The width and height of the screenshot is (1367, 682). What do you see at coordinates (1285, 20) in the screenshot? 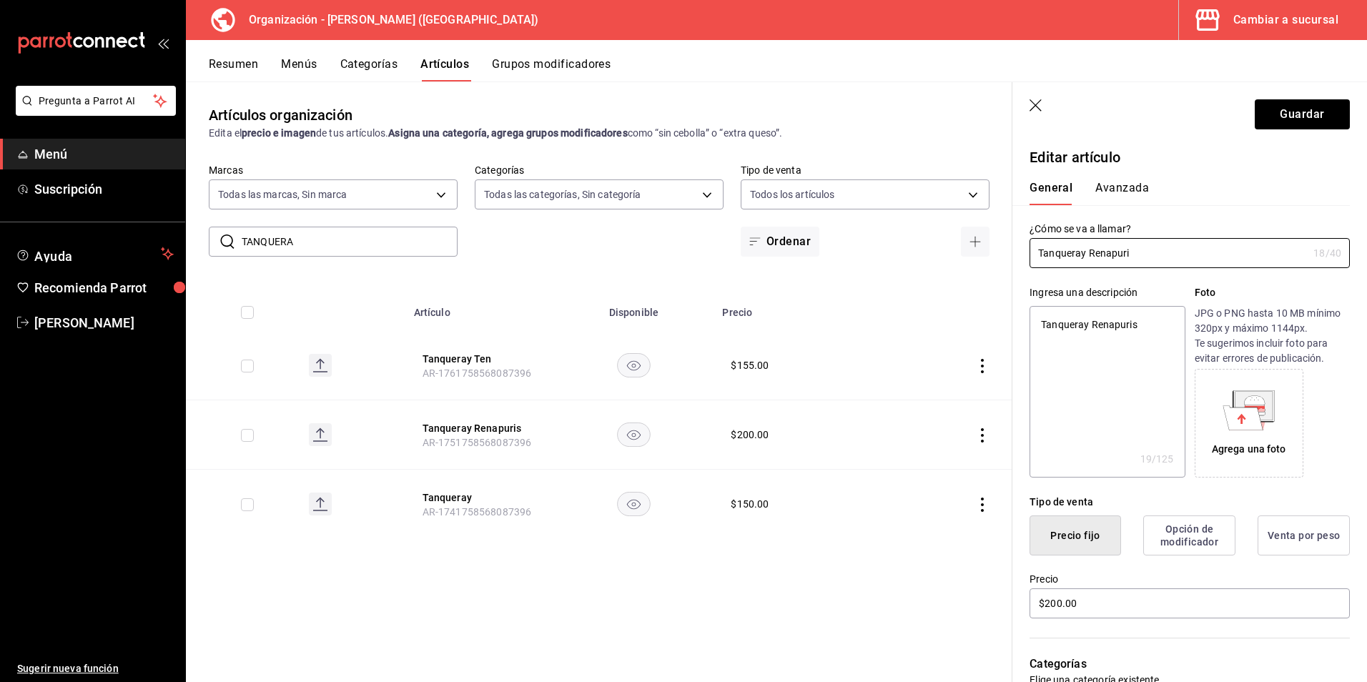
I see `div: Cambiar a sucursal` at bounding box center [1285, 20].